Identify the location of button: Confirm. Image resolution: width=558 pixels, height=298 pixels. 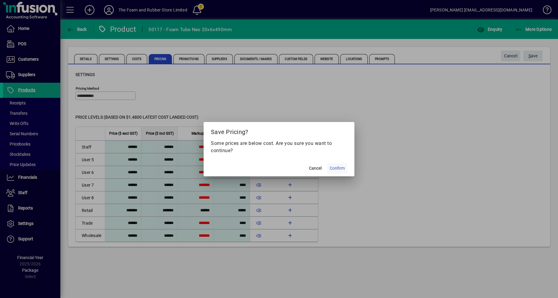
(337, 168).